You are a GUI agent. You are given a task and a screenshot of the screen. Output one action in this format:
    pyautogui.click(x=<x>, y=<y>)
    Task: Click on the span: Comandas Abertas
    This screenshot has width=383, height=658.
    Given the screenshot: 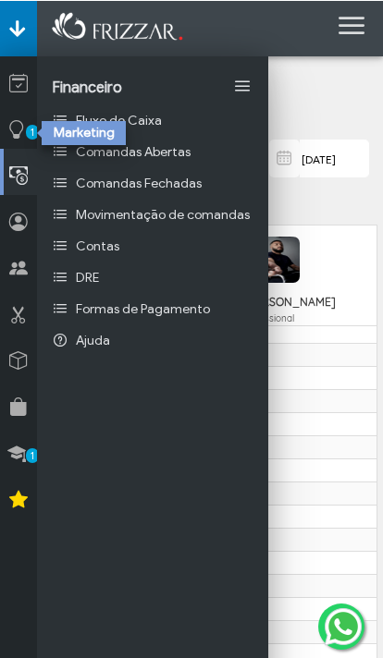 What is the action you would take?
    pyautogui.click(x=133, y=151)
    